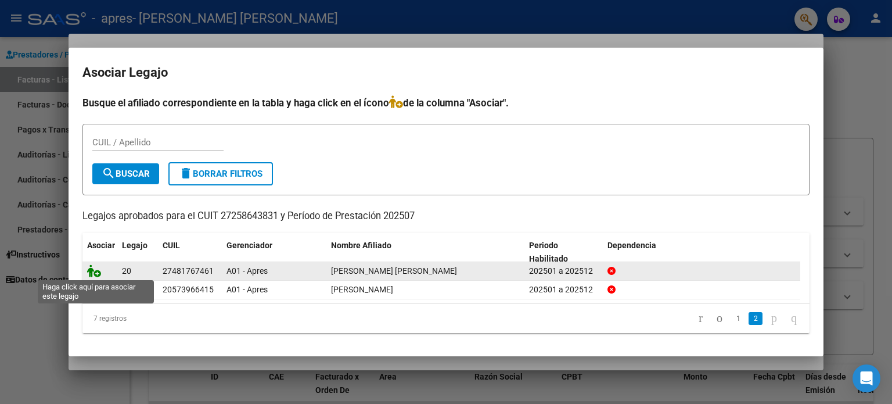 The image size is (892, 404). What do you see at coordinates (221, 174) in the screenshot?
I see `span: Borrar Filtros` at bounding box center [221, 174].